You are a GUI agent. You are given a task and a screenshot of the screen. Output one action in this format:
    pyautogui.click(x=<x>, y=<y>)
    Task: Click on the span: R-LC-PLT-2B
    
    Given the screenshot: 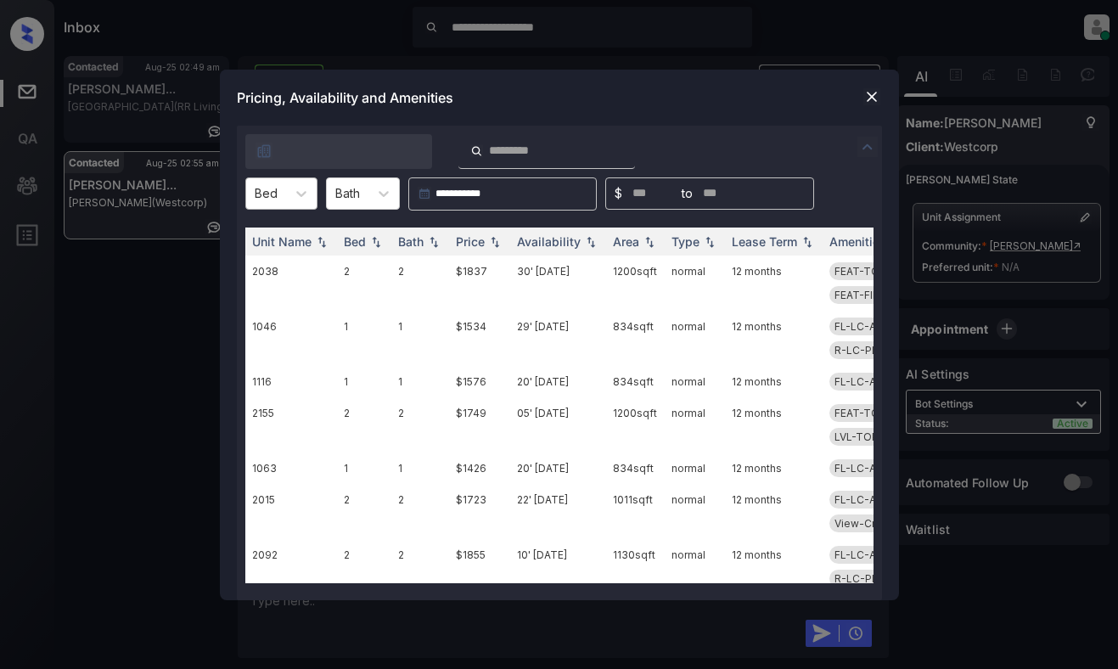 What is the action you would take?
    pyautogui.click(x=867, y=578)
    